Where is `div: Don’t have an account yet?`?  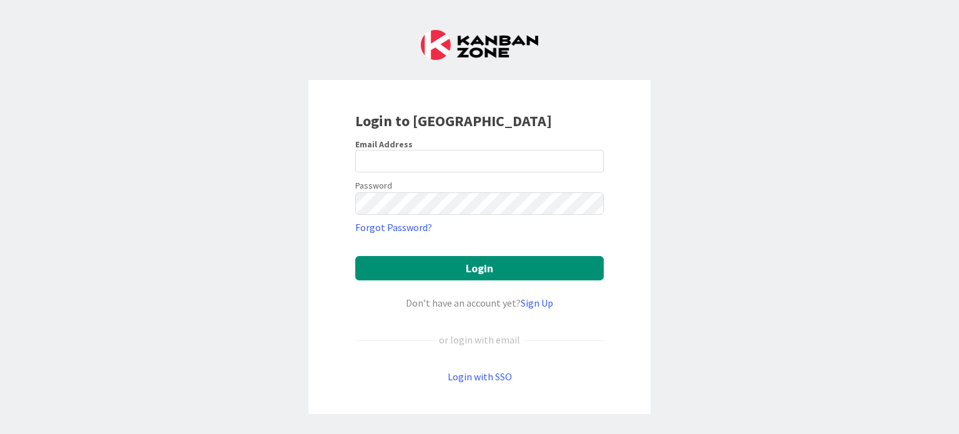 div: Don’t have an account yet? is located at coordinates (480, 303).